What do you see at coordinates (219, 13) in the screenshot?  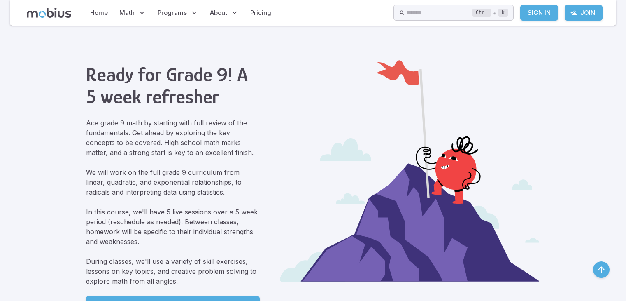 I see `span: About` at bounding box center [219, 13].